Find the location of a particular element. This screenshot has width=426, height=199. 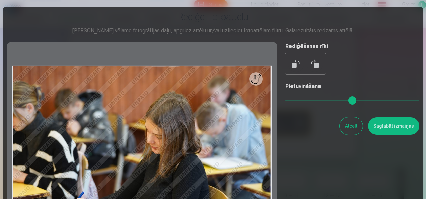

h5: Pietuvināšana is located at coordinates (353, 86).